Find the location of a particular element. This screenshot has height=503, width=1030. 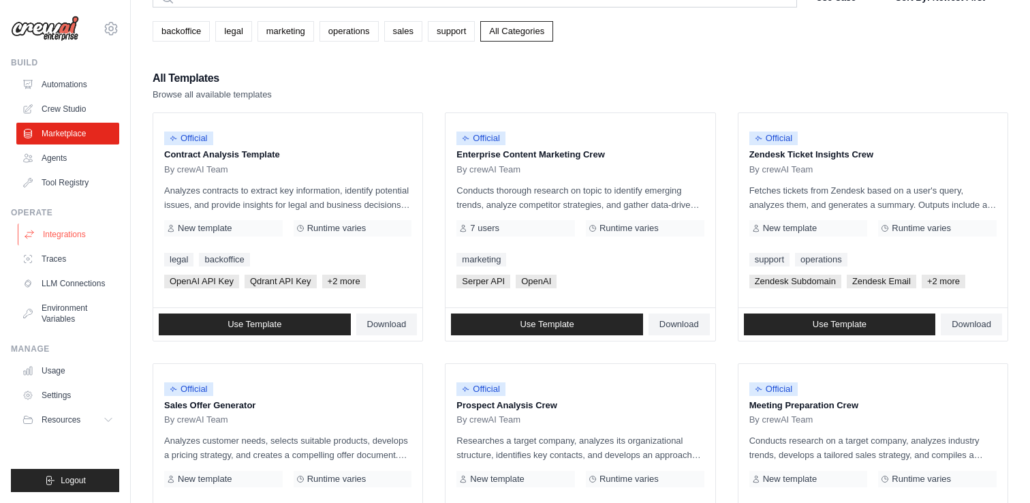

p: Prospect Analysis Crew is located at coordinates (580, 405).